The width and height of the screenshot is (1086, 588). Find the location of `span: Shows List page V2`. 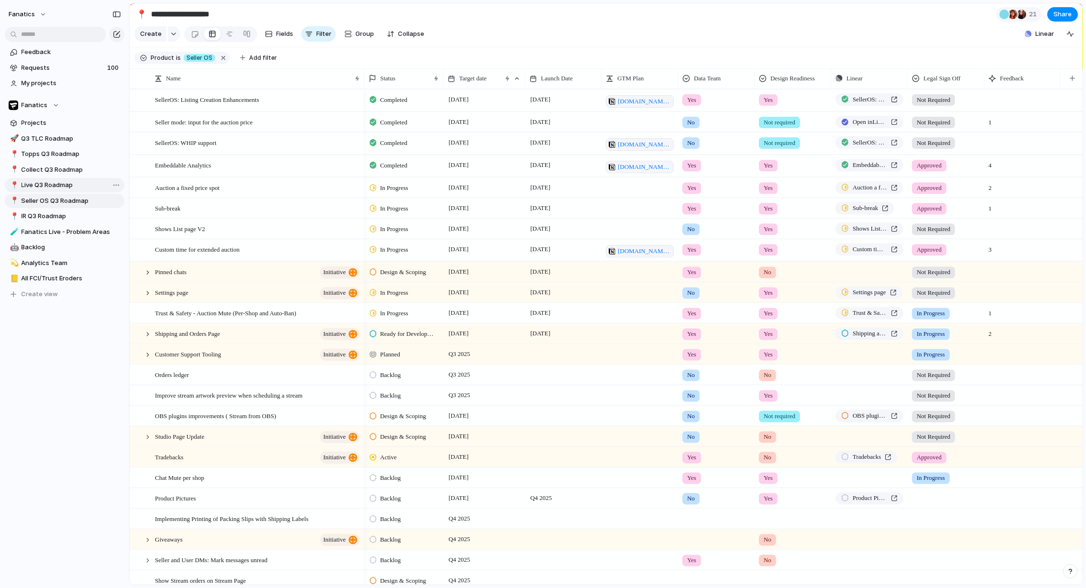

span: Shows List page V2 is located at coordinates (870, 229).